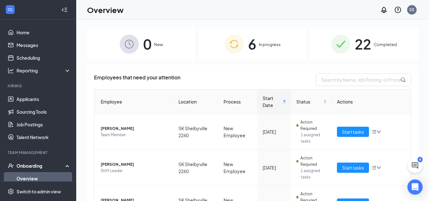 This screenshot has width=429, height=201. What do you see at coordinates (11, 71) in the screenshot?
I see `svg: Analysis` at bounding box center [11, 71].